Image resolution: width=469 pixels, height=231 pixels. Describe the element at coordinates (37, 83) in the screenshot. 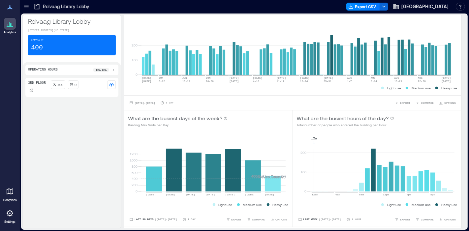

I see `p: 3rd Floor` at that location.